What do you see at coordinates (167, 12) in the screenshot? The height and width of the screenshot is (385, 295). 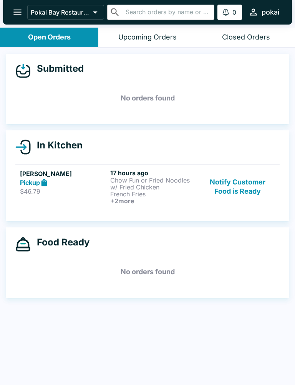 I see `input: Search orders by name or phone number` at bounding box center [167, 12].